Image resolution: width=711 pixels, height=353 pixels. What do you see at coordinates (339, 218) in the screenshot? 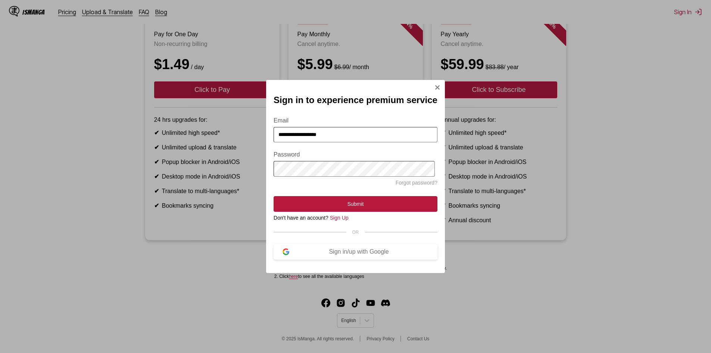
I see `a: Sign Up` at bounding box center [339, 218].